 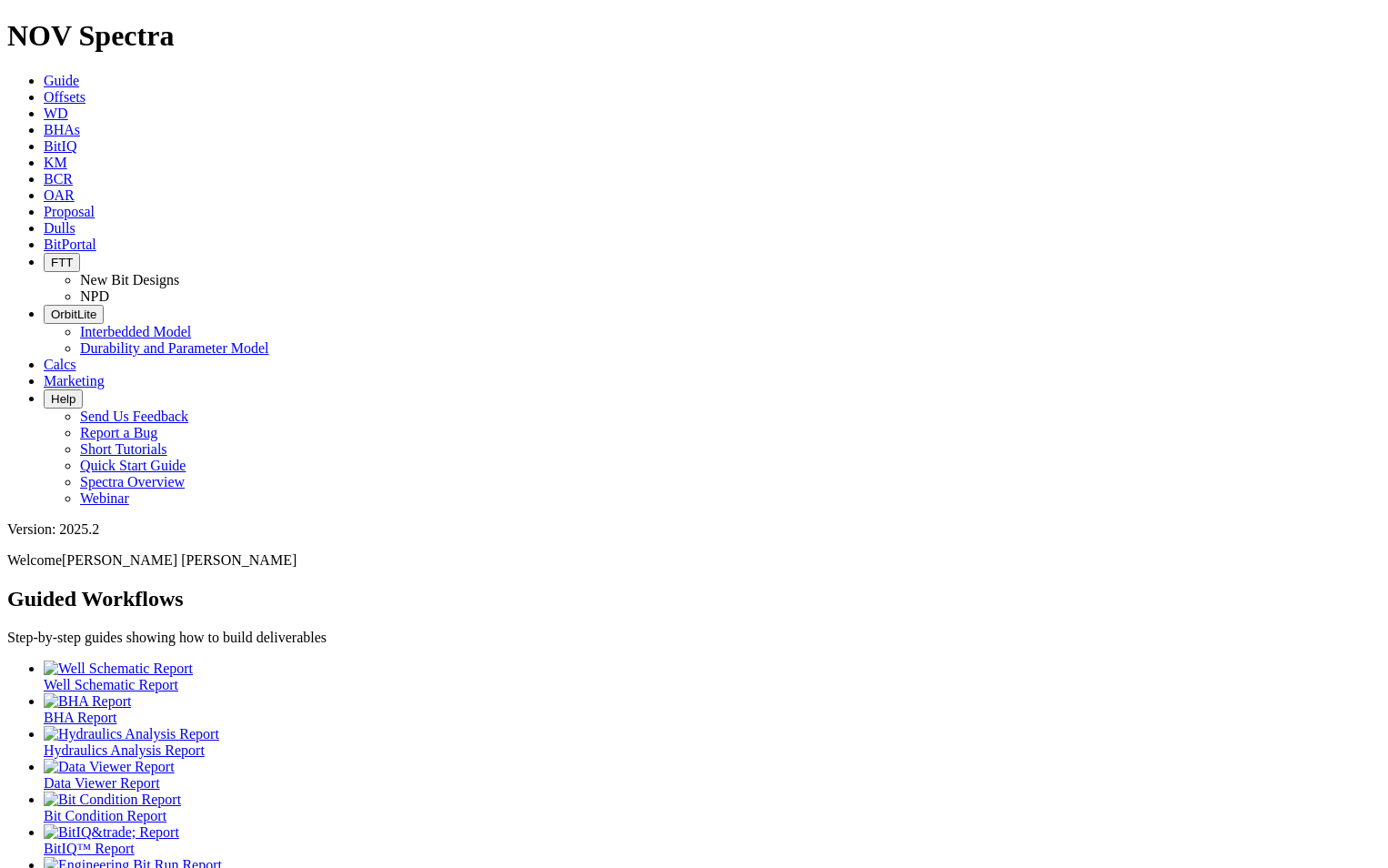 I want to click on a: KM, so click(x=55, y=162).